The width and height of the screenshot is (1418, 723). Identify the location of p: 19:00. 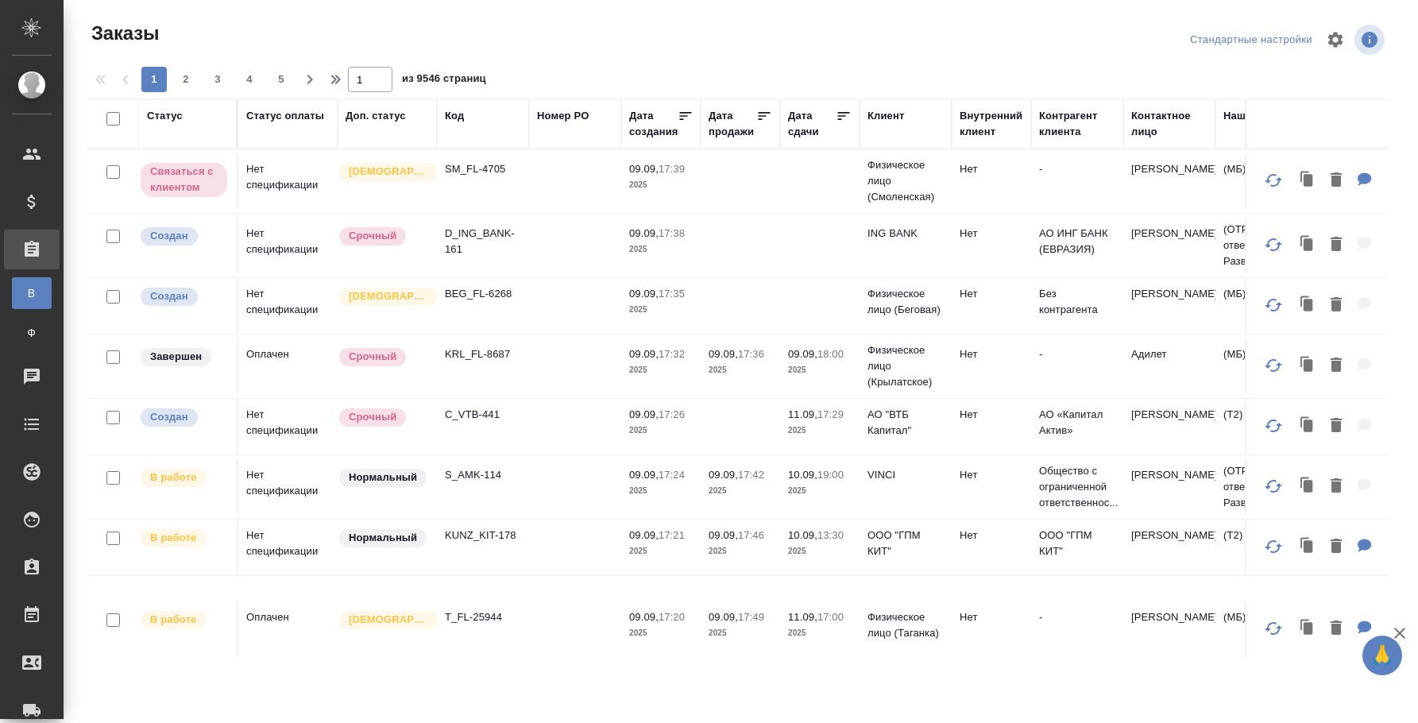
(830, 474).